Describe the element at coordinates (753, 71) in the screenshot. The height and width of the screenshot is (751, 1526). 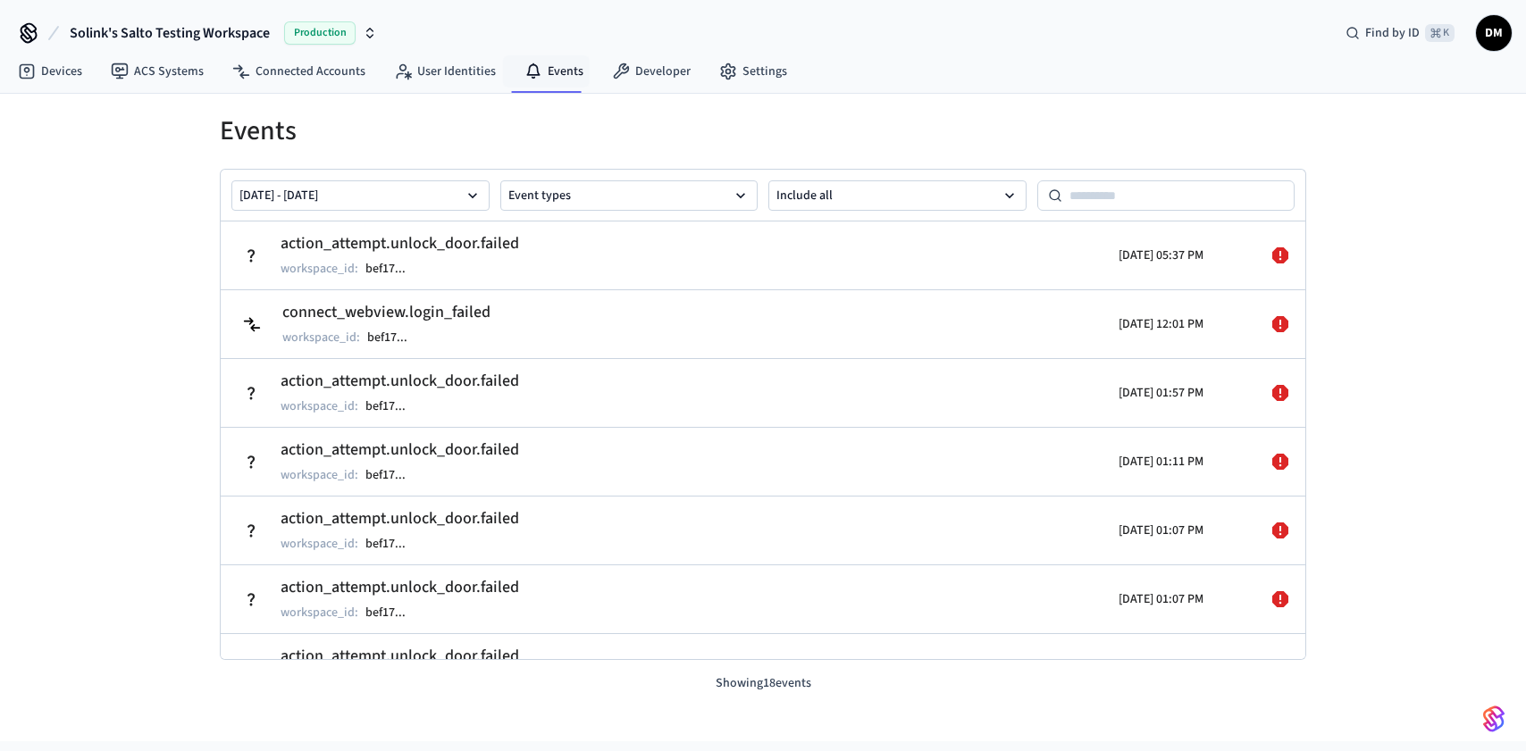
I see `a: Settings` at that location.